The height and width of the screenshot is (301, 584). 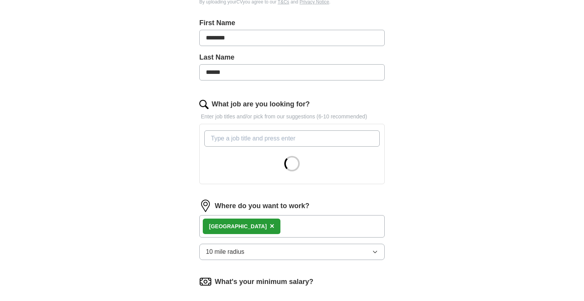 What do you see at coordinates (262, 206) in the screenshot?
I see `label: Where do you want to work?` at bounding box center [262, 206].